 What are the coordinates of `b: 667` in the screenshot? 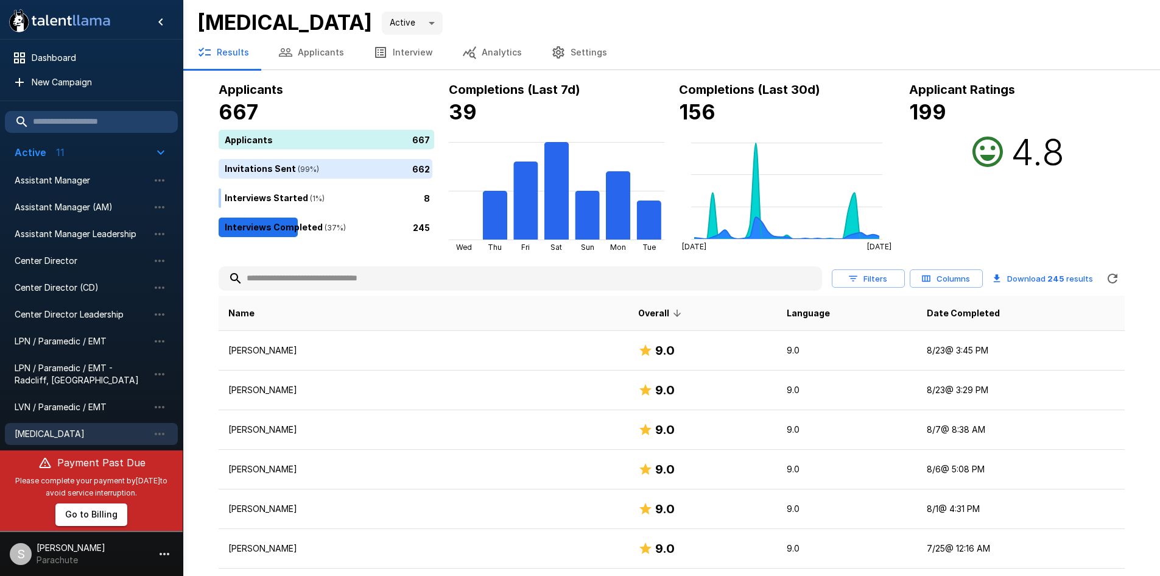 It's located at (238, 111).